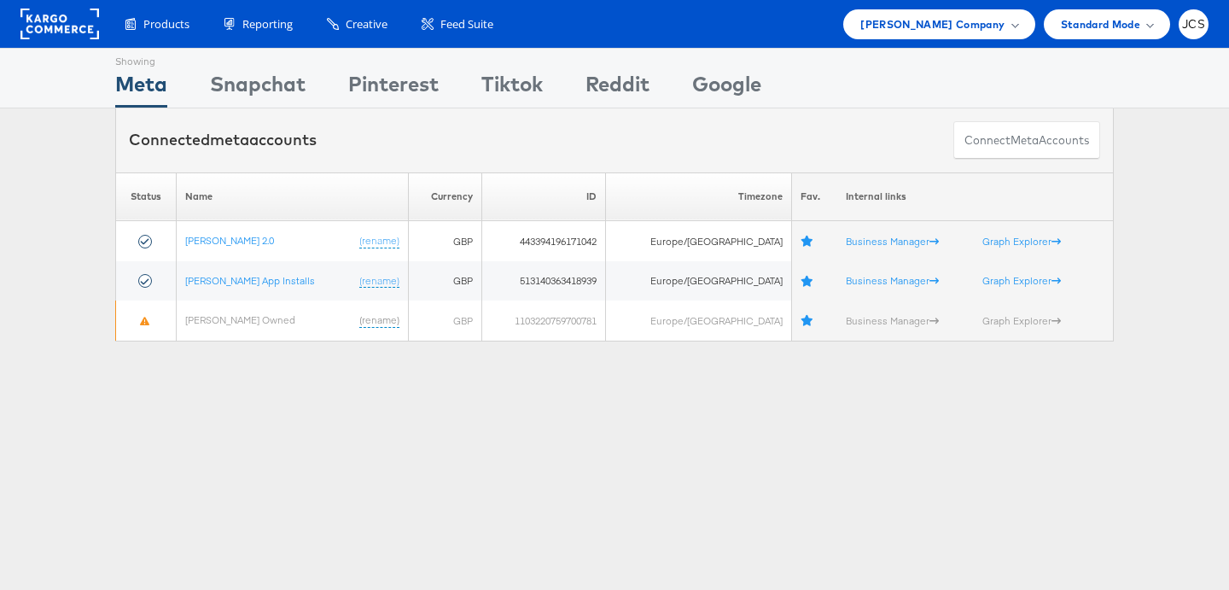 This screenshot has height=590, width=1229. What do you see at coordinates (146, 196) in the screenshot?
I see `th: Status` at bounding box center [146, 196].